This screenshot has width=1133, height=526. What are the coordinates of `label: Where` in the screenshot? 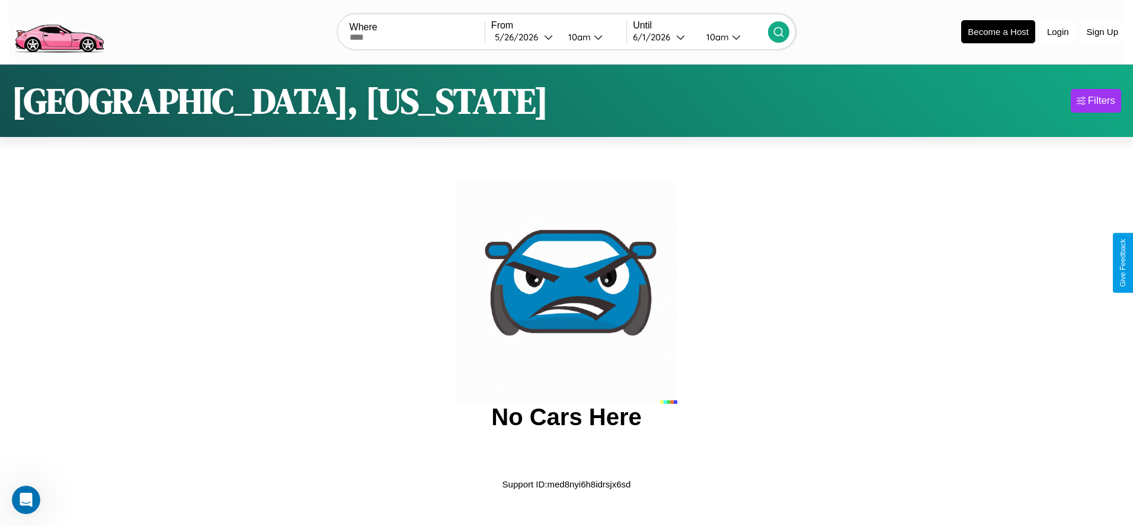 It's located at (417, 27).